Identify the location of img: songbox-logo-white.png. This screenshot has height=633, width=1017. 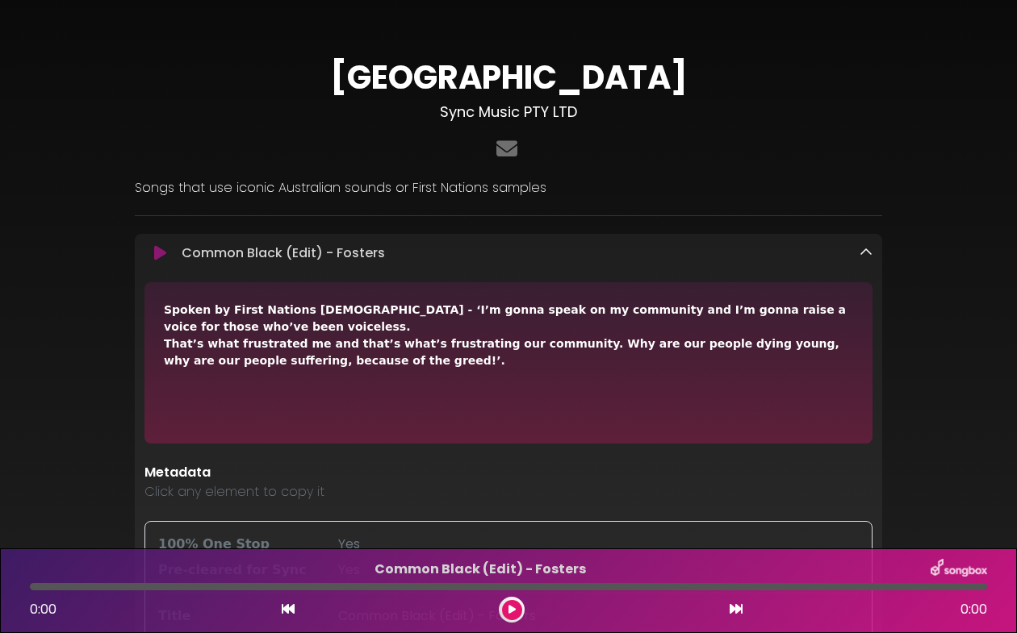
(959, 570).